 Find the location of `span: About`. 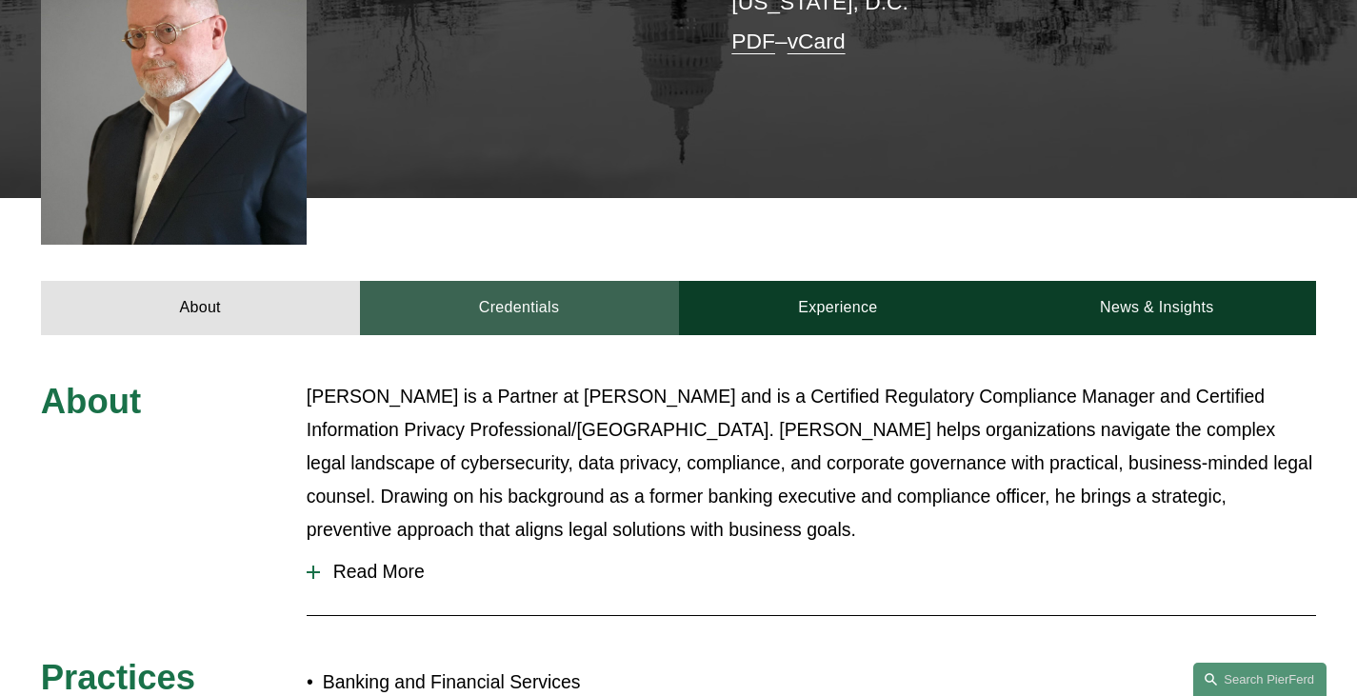

span: About is located at coordinates (90, 401).